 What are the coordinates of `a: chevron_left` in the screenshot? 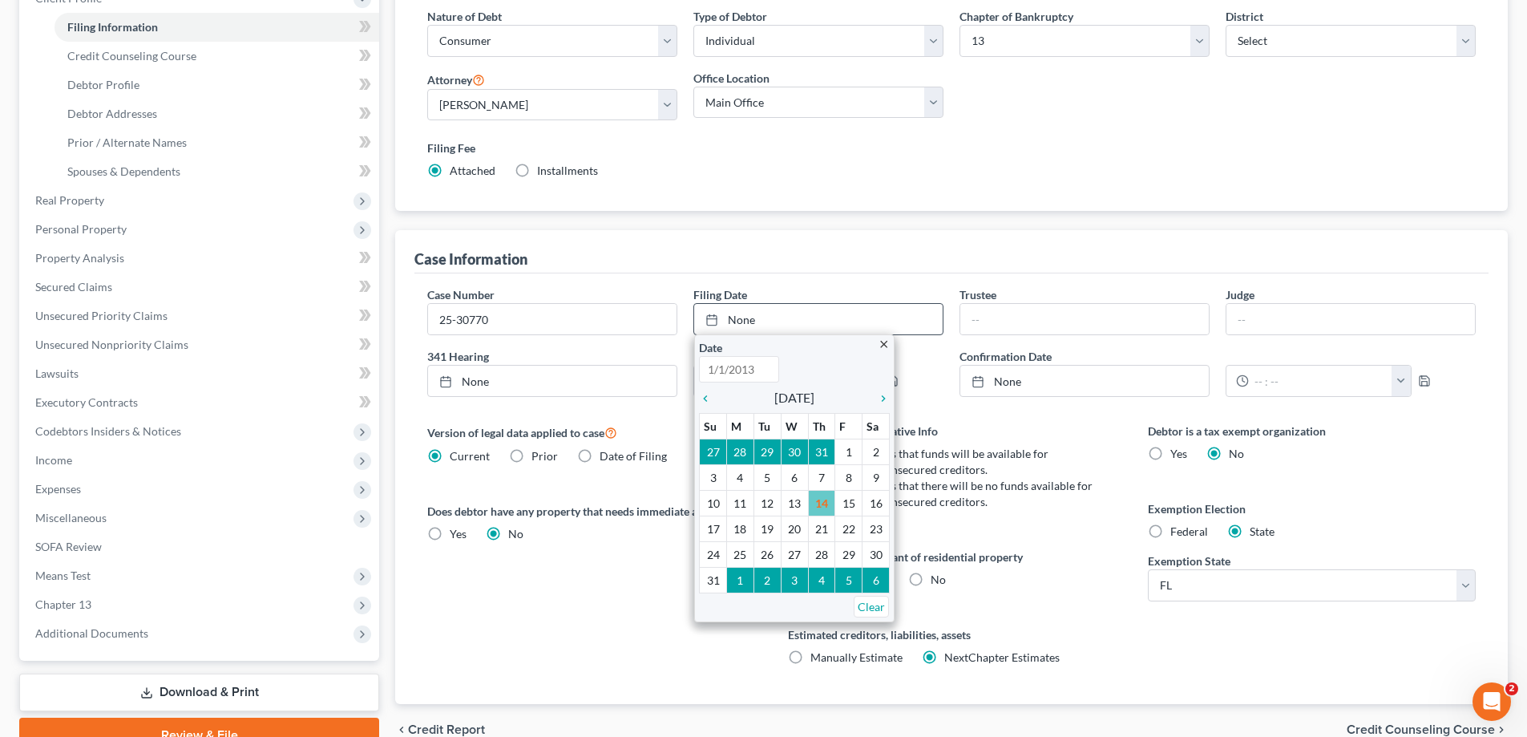 It's located at (709, 398).